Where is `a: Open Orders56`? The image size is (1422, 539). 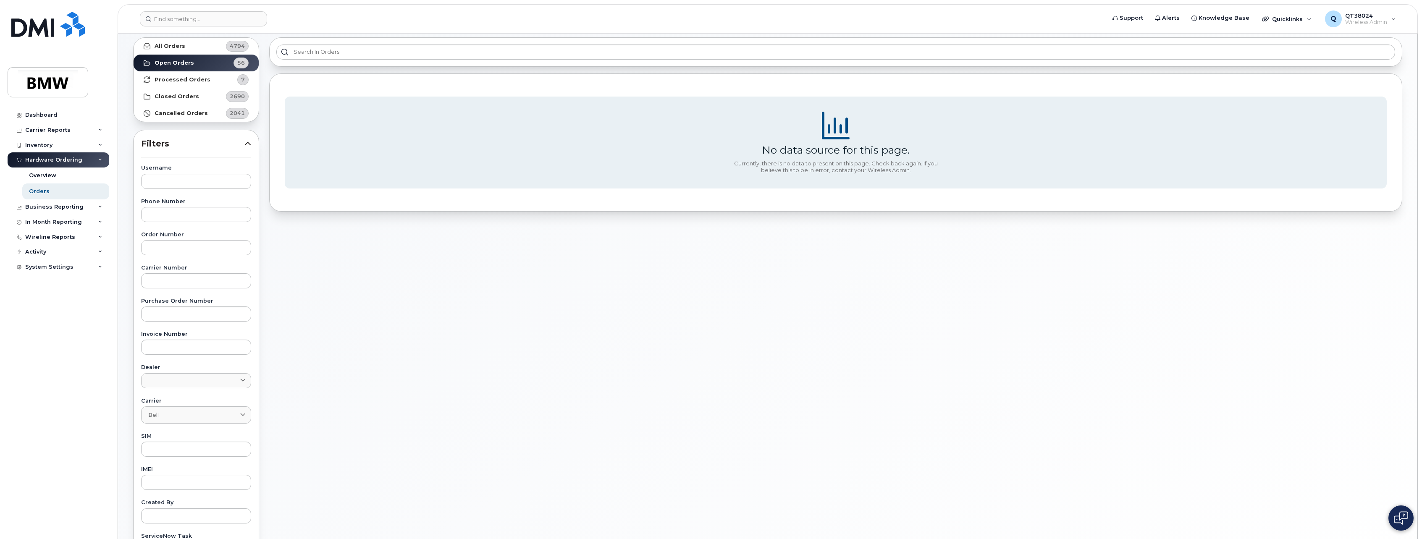
a: Open Orders56 is located at coordinates (196, 63).